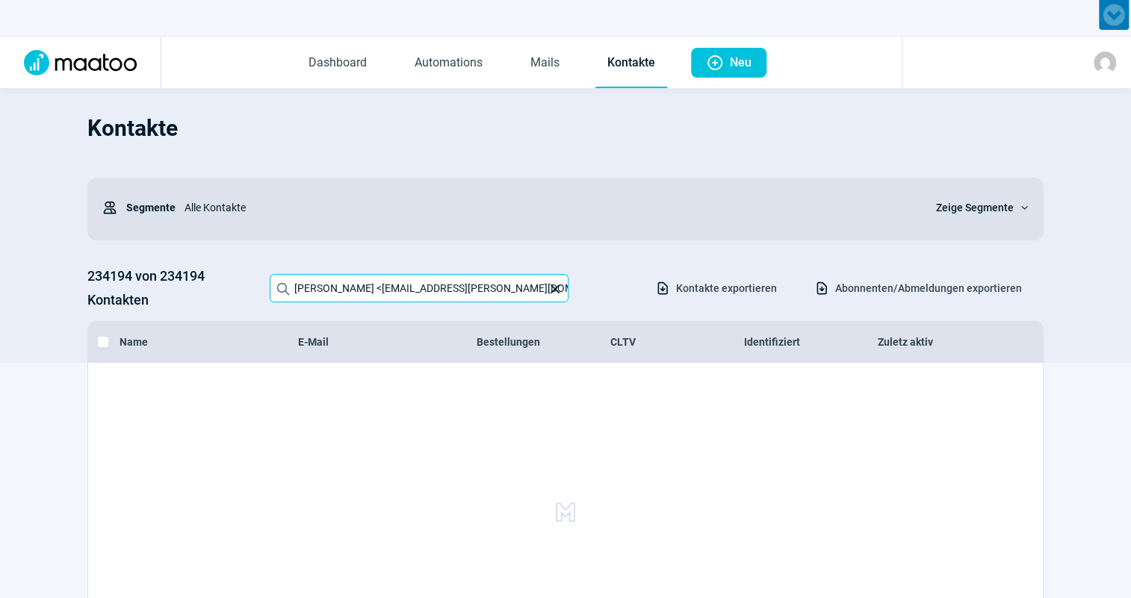  I want to click on button: Neu, so click(728, 63).